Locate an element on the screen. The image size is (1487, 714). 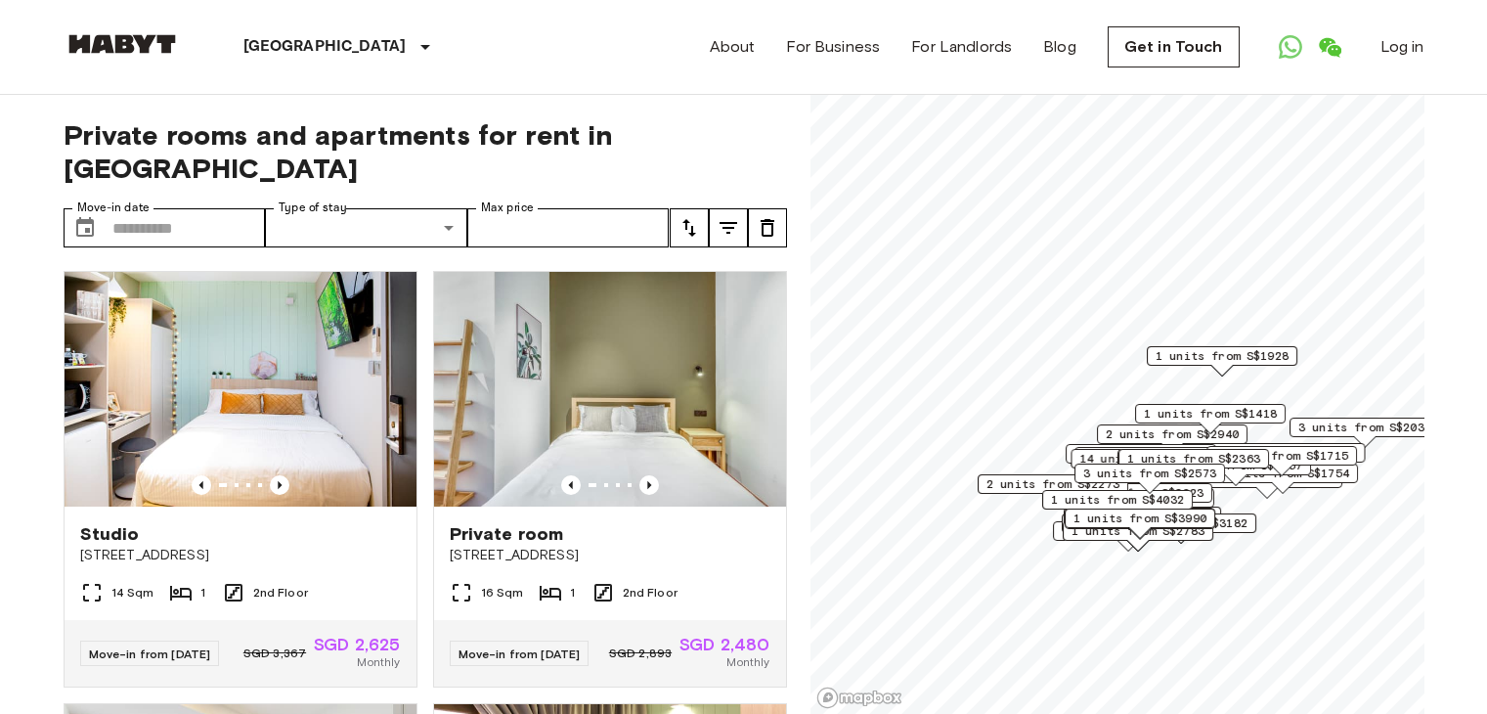
a: For Landlords is located at coordinates (961, 47).